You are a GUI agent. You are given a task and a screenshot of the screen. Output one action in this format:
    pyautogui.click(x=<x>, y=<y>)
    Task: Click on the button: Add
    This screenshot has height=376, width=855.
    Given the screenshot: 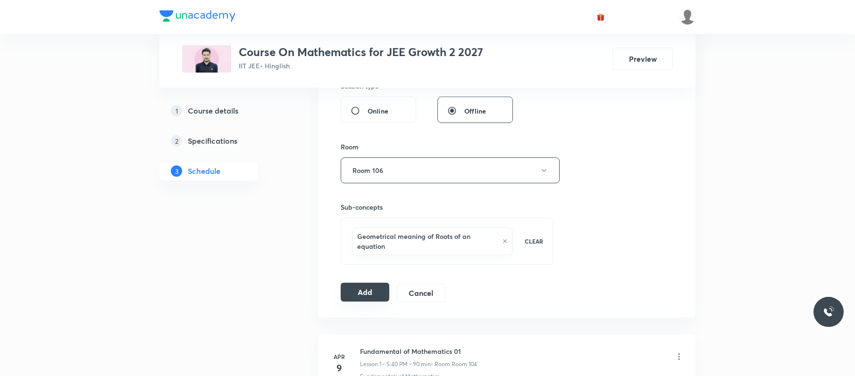 What is the action you would take?
    pyautogui.click(x=365, y=292)
    